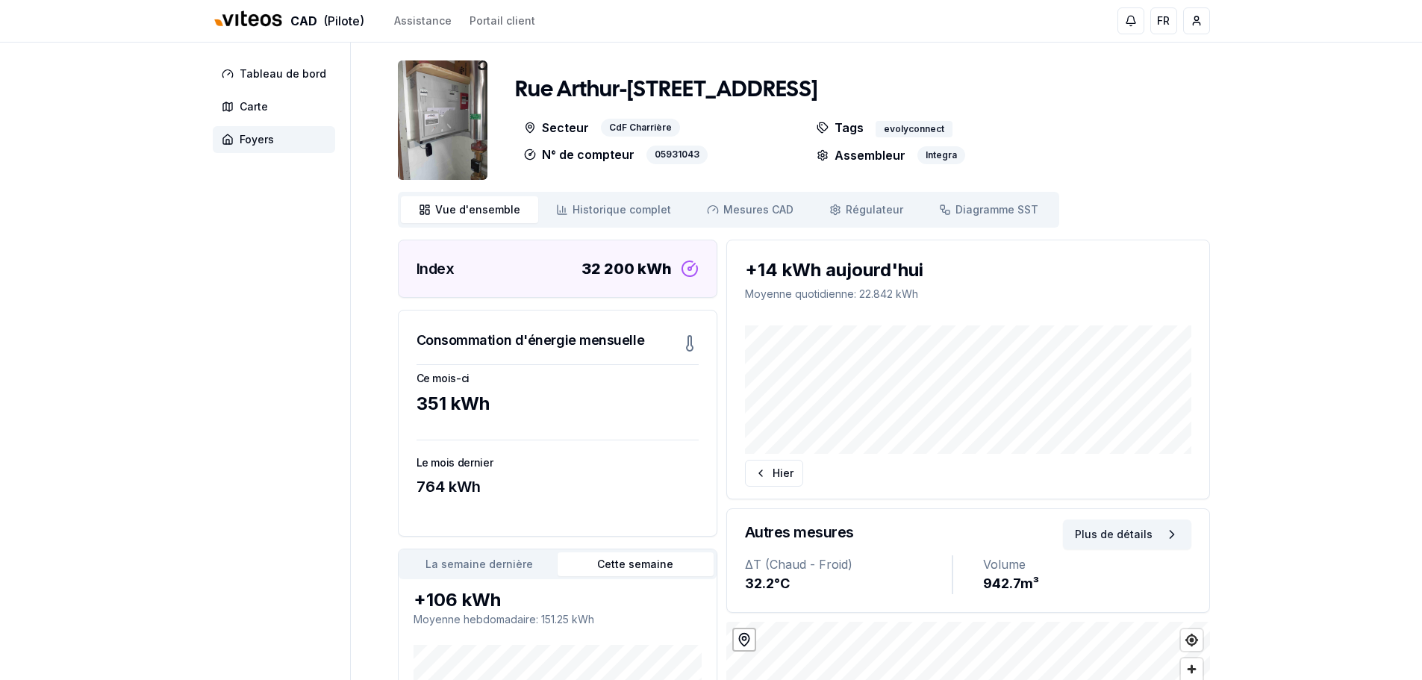 The image size is (1422, 680). Describe the element at coordinates (557, 378) in the screenshot. I see `h3: Ce mois-ci` at that location.